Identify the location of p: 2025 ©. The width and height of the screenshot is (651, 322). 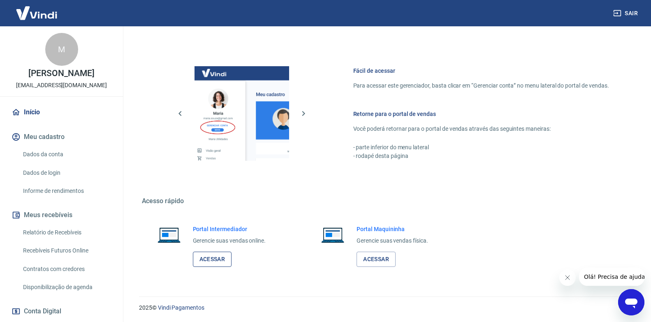
(385, 308).